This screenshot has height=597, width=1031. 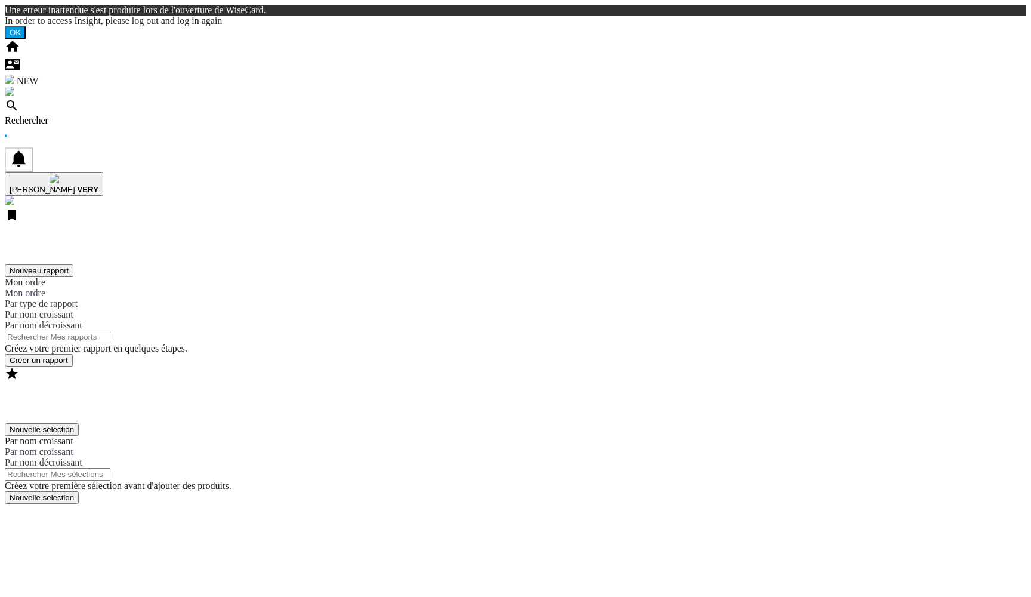 I want to click on a: Aller sur wiser.com, so click(x=10, y=202).